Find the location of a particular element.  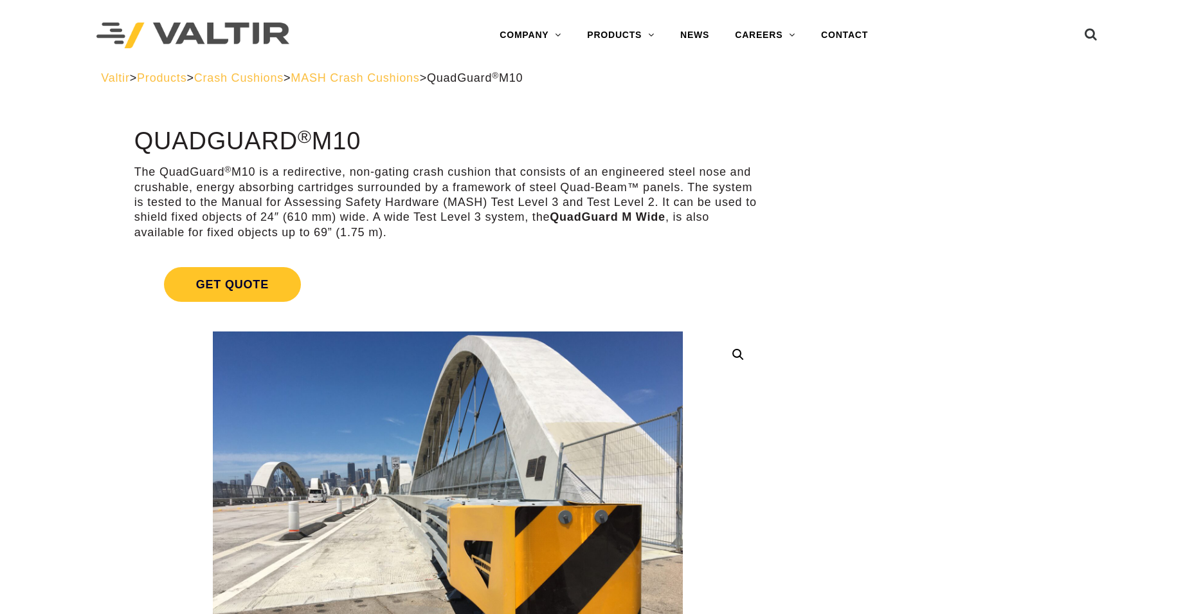

a: Valtir is located at coordinates (115, 78).